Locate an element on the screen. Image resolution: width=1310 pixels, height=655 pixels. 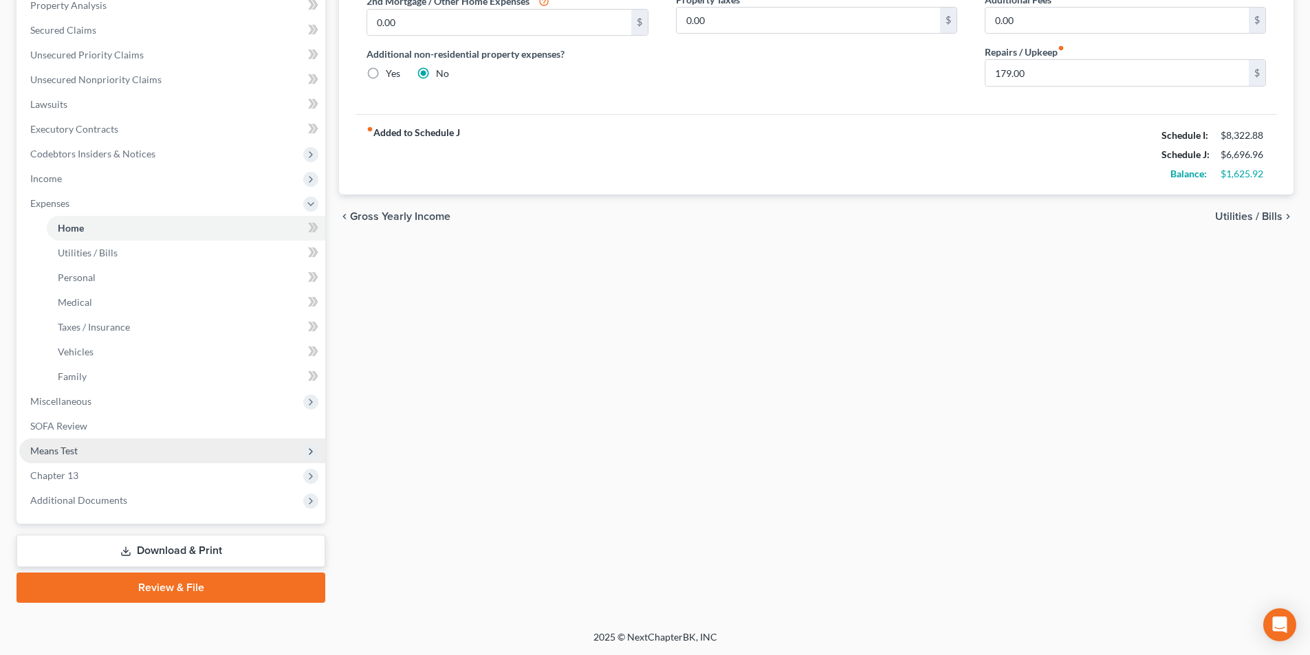
a: Taxes / Insurance is located at coordinates (186, 327).